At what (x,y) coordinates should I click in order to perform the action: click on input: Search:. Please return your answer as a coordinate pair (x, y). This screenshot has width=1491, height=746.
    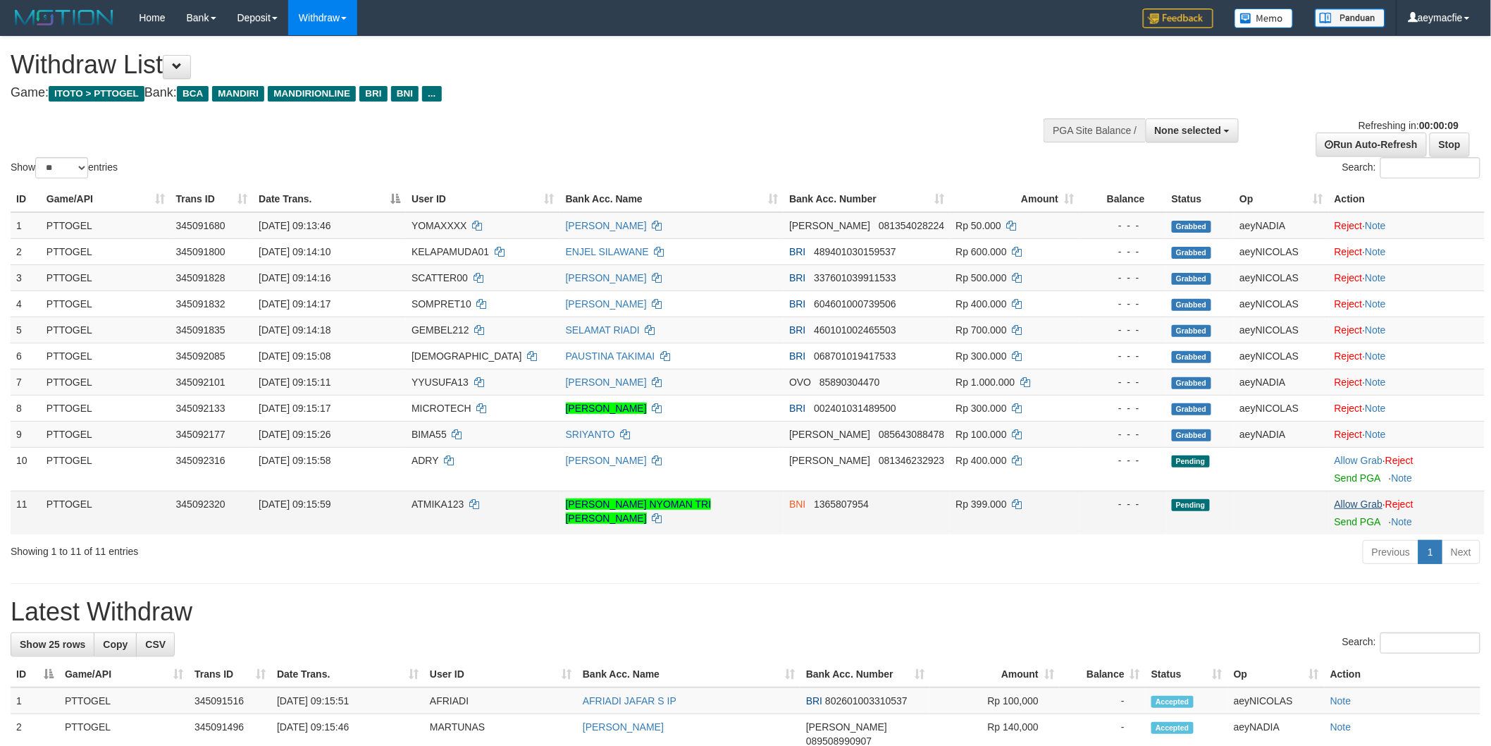
    Looking at the image, I should click on (1431, 168).